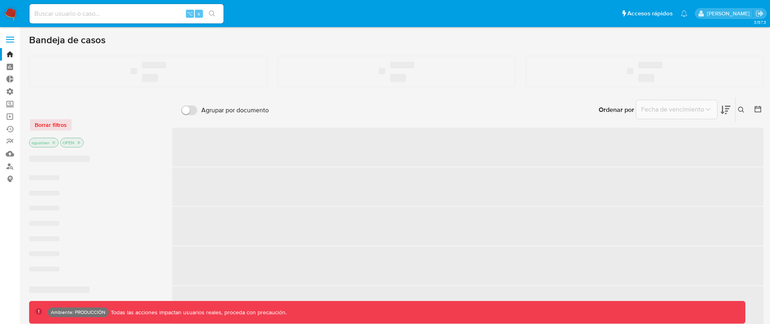 This screenshot has height=324, width=770. I want to click on span: Accesos rápidos, so click(650, 13).